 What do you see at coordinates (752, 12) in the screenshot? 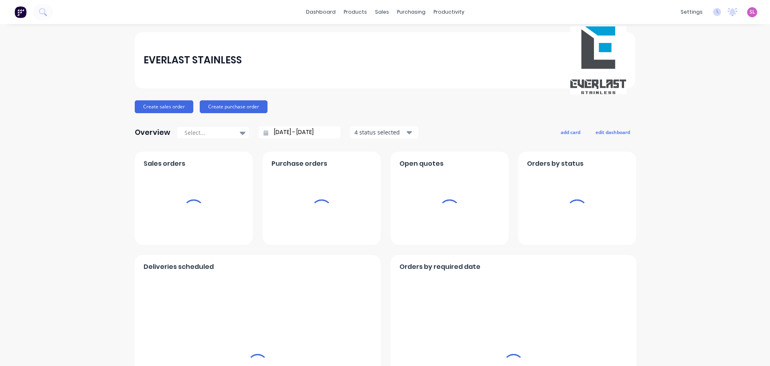
I see `span: SL` at bounding box center [752, 12].